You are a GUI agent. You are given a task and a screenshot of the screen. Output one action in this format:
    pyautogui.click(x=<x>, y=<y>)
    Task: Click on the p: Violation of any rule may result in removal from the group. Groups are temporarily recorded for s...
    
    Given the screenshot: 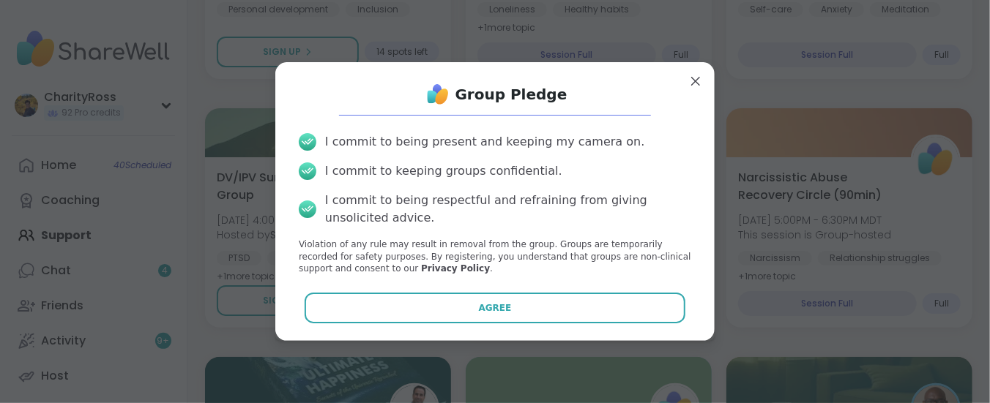 What is the action you would take?
    pyautogui.click(x=495, y=257)
    